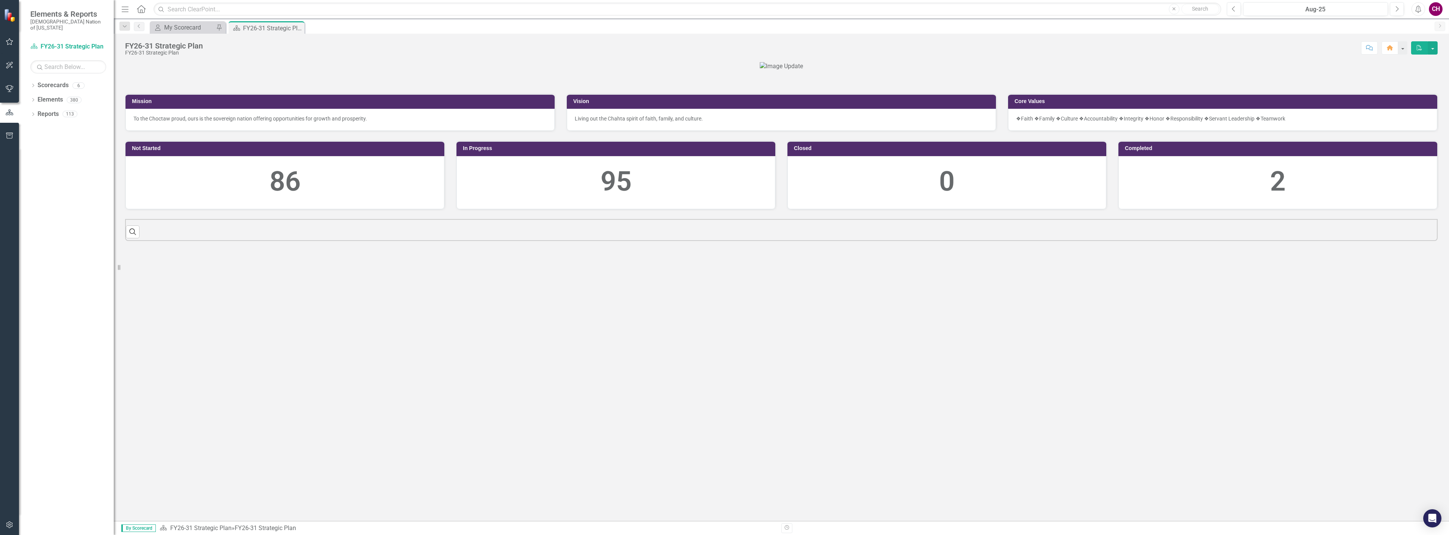  What do you see at coordinates (1223, 119) in the screenshot?
I see `p: ❖Faith ❖Family ❖Culture ❖Accountability ❖Integrity ❖Honor ❖Responsibility ❖Servant Leadership ❖Te...` at bounding box center [1223, 119].